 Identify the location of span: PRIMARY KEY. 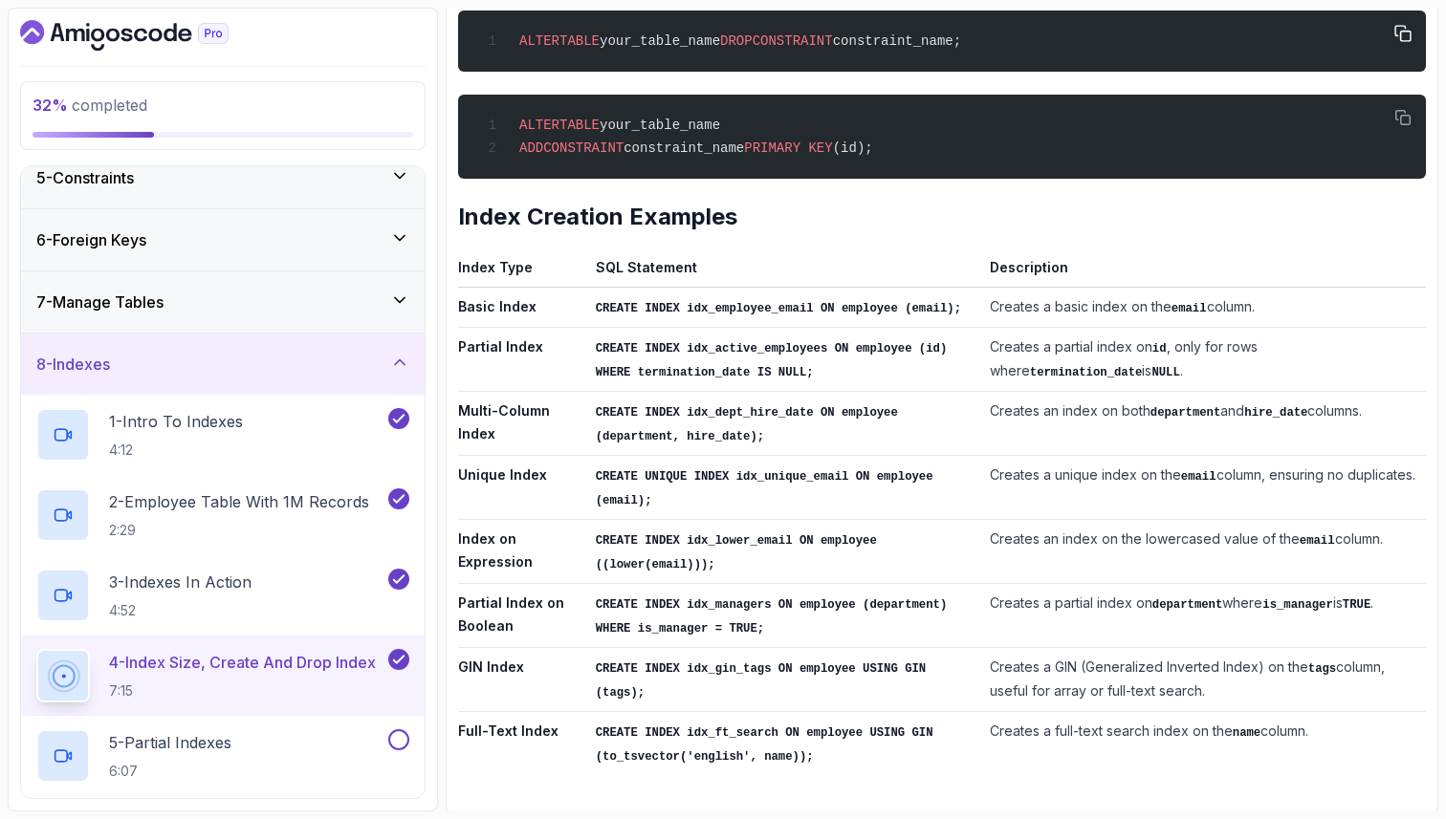
(788, 148).